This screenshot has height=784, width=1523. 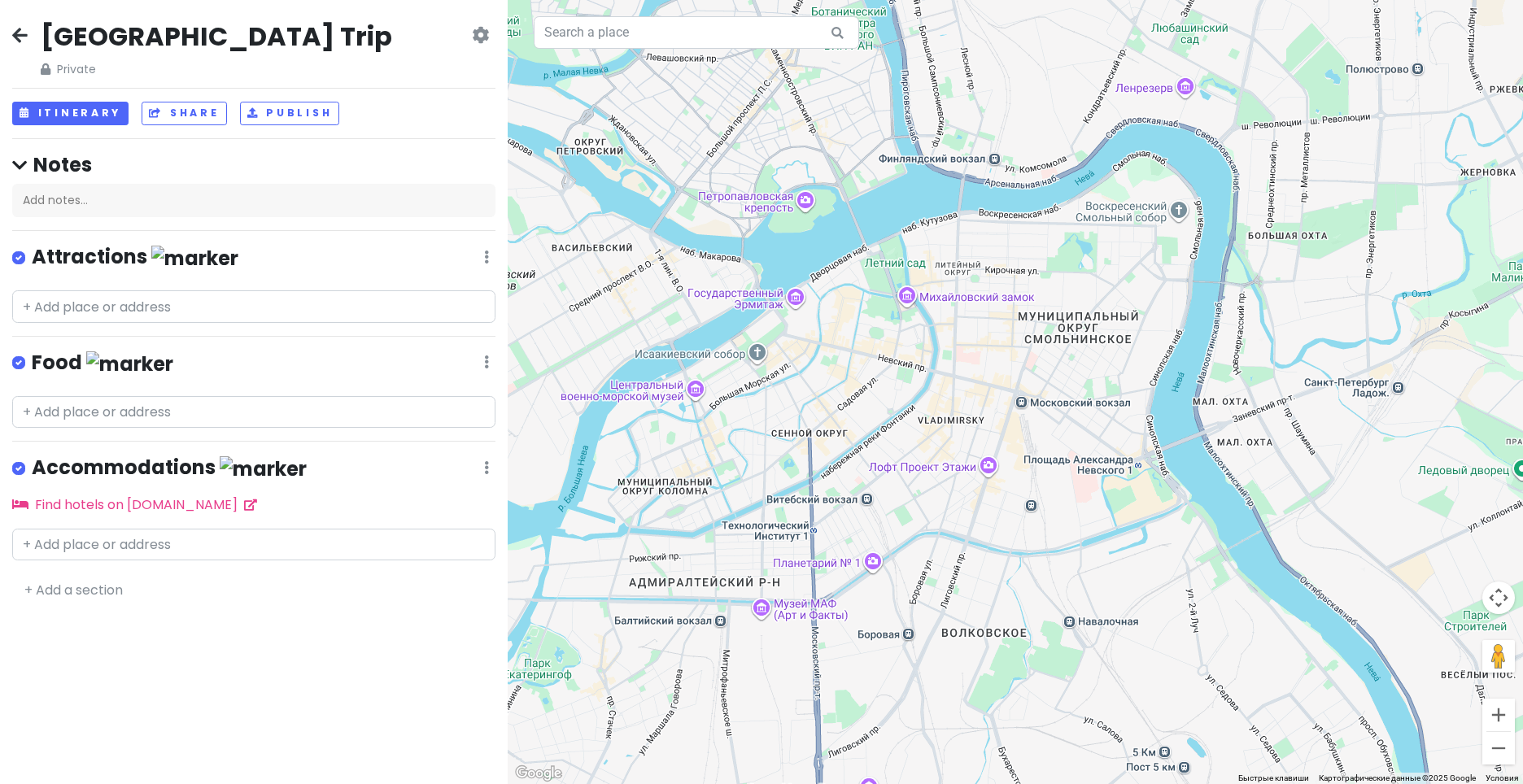 What do you see at coordinates (103, 362) in the screenshot?
I see `h4: Food` at bounding box center [103, 362].